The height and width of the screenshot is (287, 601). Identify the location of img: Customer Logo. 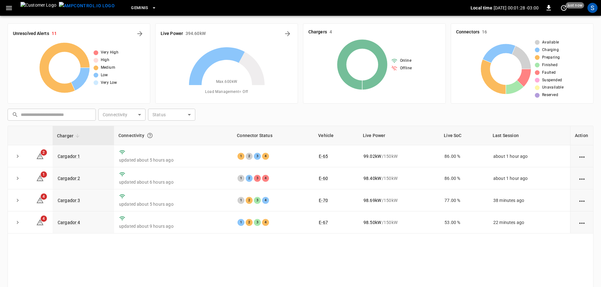
(38, 8).